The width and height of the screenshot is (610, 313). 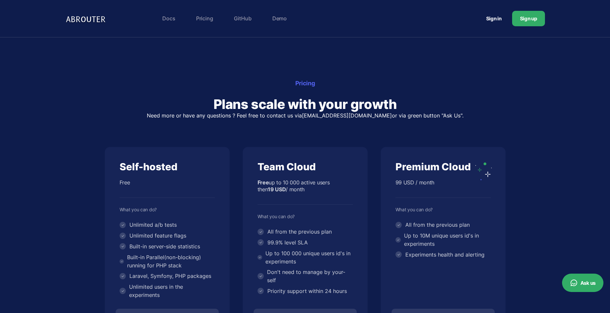 I want to click on a: Docs, so click(x=168, y=18).